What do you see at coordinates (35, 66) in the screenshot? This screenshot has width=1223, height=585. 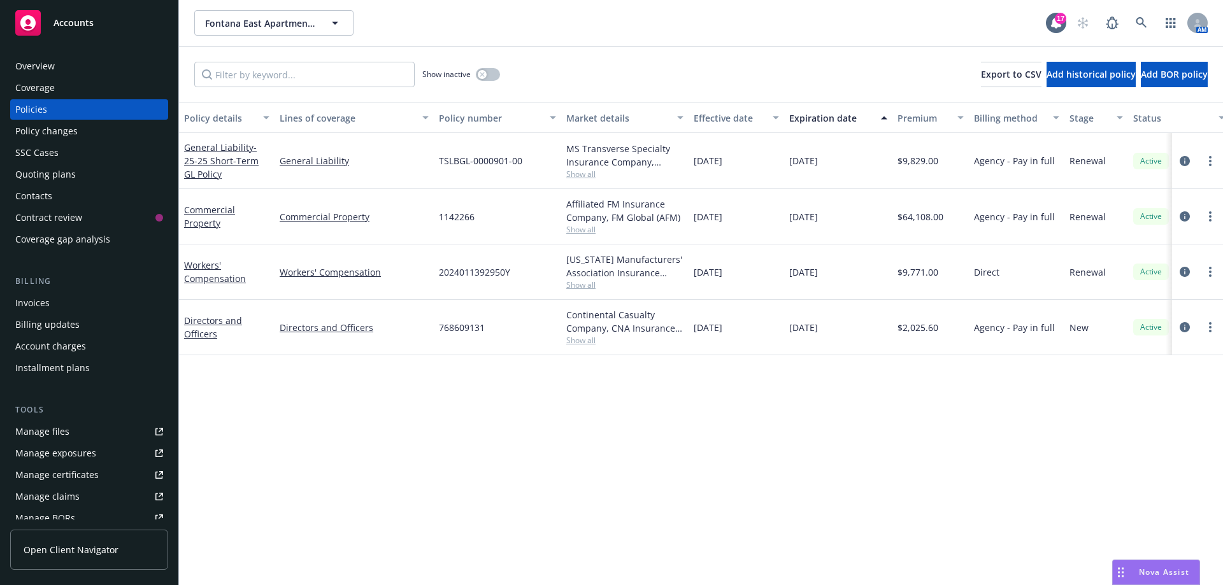 I see `div: Overview` at bounding box center [35, 66].